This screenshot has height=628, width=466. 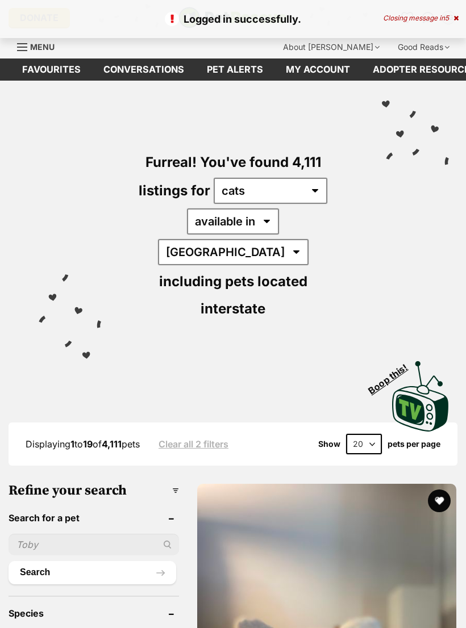 What do you see at coordinates (420, 396) in the screenshot?
I see `img: PetRescue TV logo` at bounding box center [420, 396].